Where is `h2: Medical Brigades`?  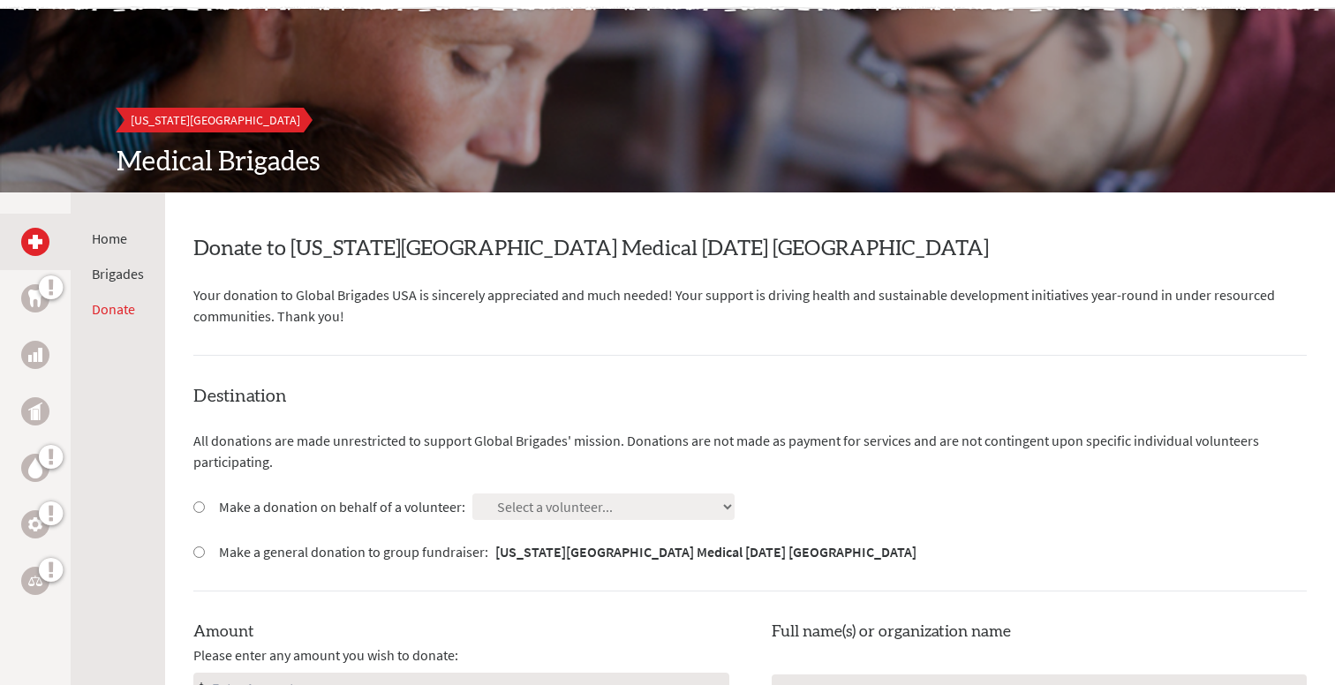 h2: Medical Brigades is located at coordinates (668, 163).